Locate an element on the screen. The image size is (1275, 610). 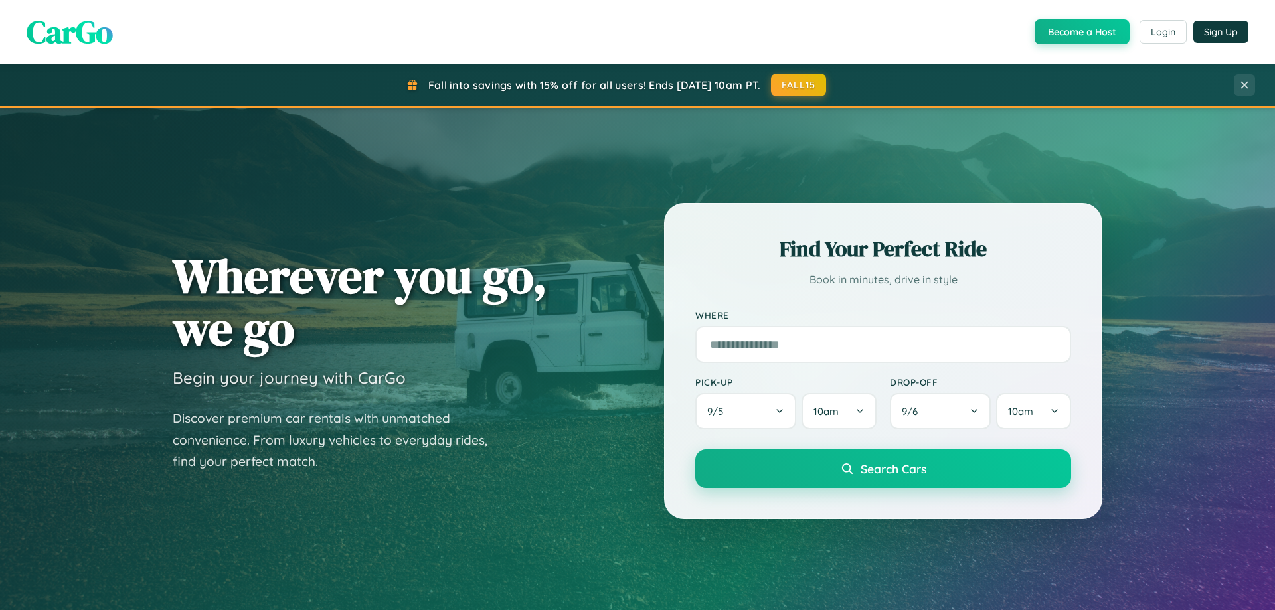
button: Become a Host is located at coordinates (1082, 32).